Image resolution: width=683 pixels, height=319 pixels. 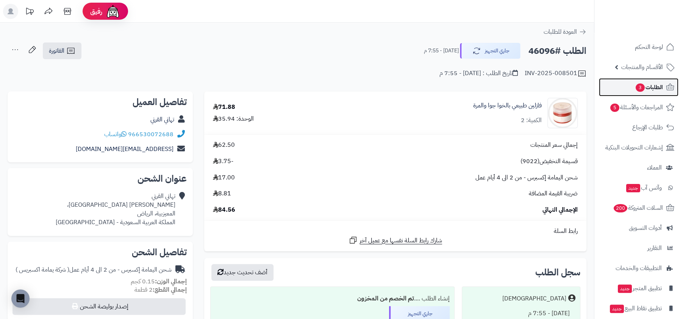 What do you see at coordinates (395, 240) in the screenshot?
I see `a: شارك رابط السلة نفسها مع عميل آخر` at bounding box center [395, 240].